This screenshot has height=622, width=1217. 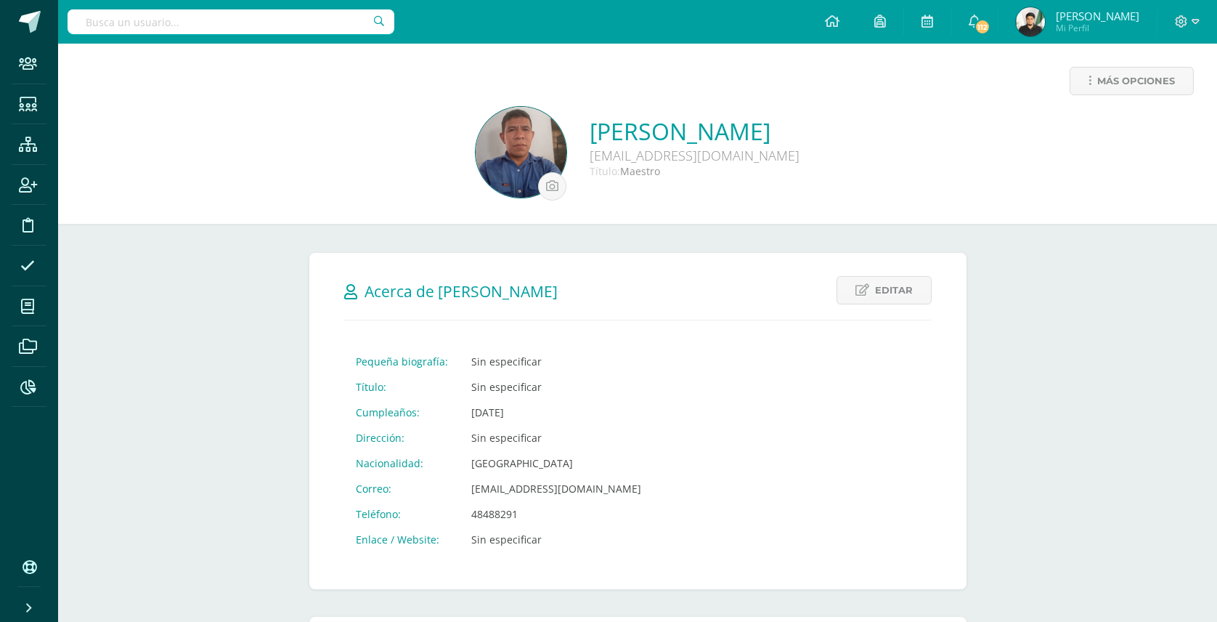 I want to click on input: Busca un usuario..., so click(x=231, y=22).